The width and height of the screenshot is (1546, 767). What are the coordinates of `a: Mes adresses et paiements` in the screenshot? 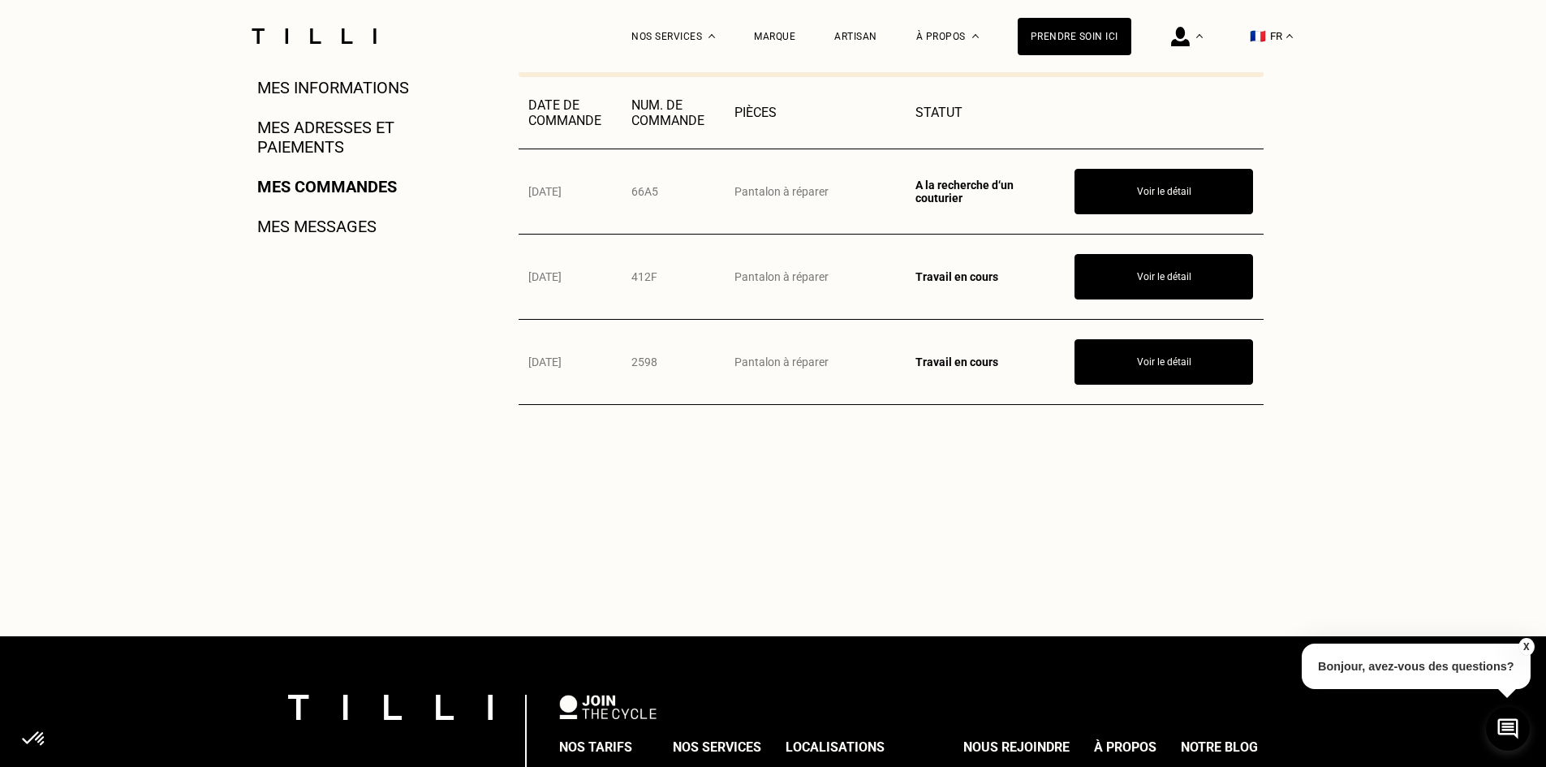 It's located at (360, 137).